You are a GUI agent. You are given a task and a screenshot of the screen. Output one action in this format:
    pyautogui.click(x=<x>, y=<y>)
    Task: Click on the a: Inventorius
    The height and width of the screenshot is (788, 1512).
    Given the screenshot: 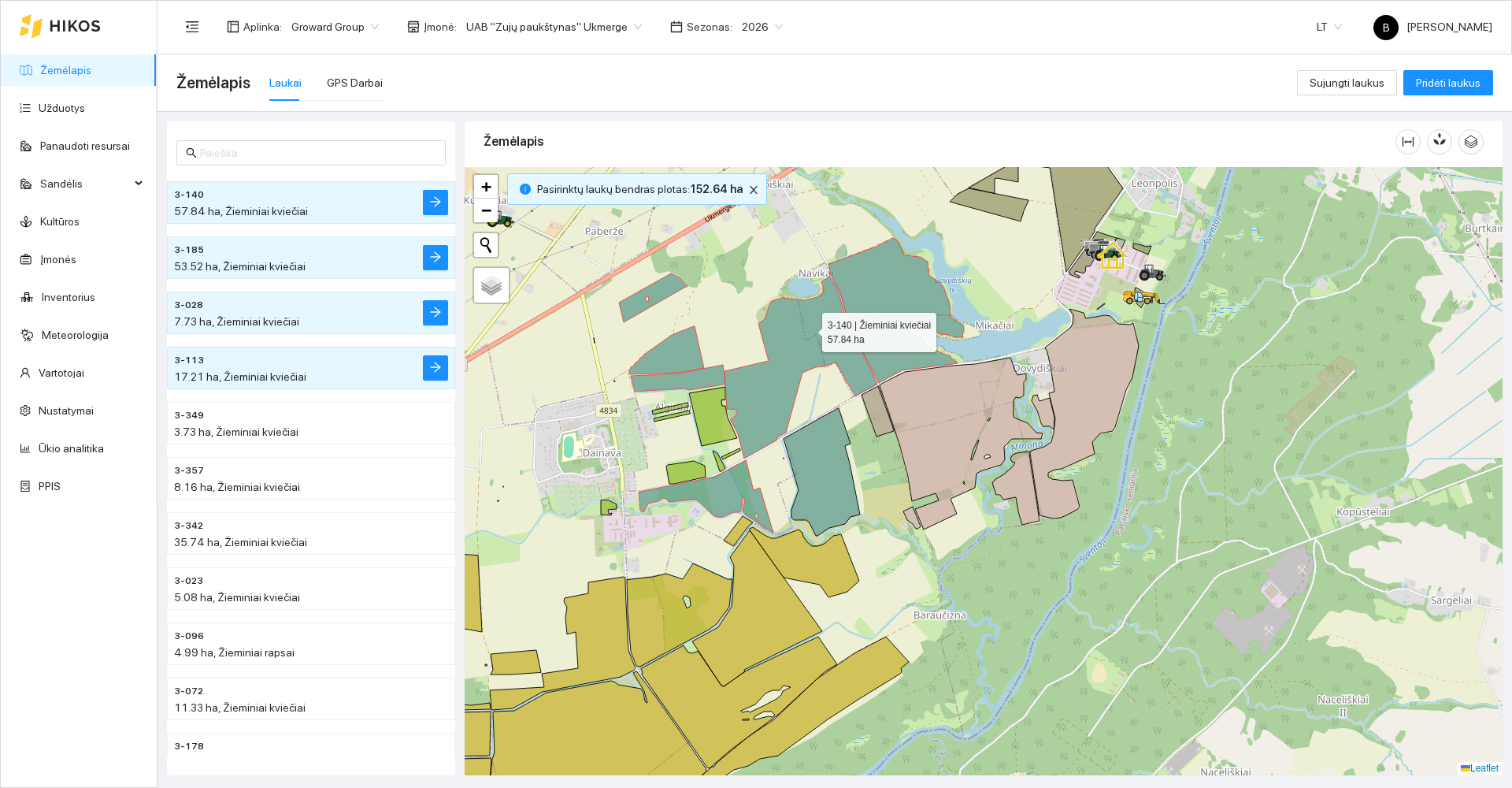 What is the action you would take?
    pyautogui.click(x=69, y=297)
    